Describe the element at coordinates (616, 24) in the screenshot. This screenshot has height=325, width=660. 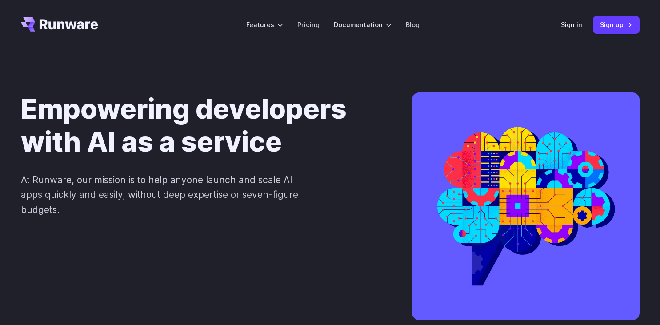
I see `a: Sign up` at that location.